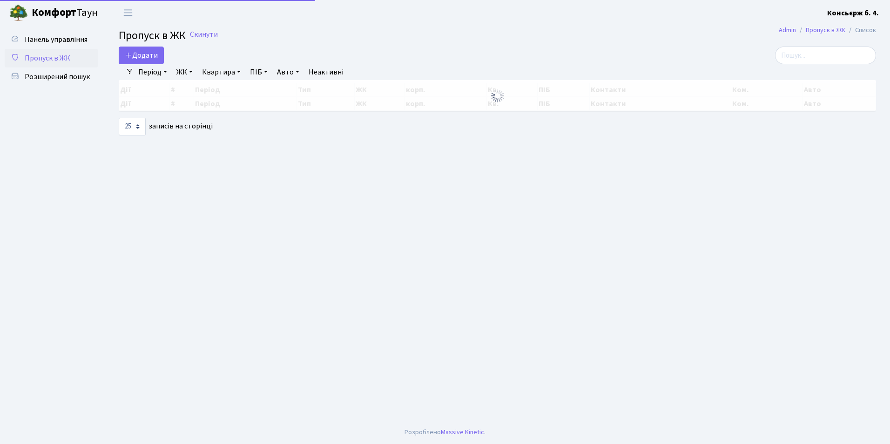 Image resolution: width=890 pixels, height=444 pixels. I want to click on b: Консьєрж б. 4., so click(853, 13).